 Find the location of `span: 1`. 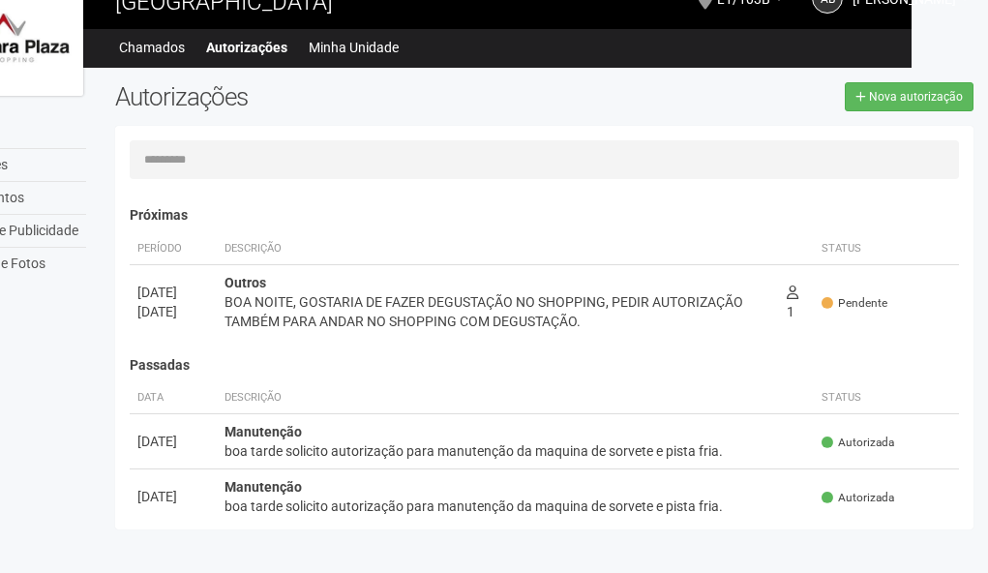

span: 1 is located at coordinates (793, 302).